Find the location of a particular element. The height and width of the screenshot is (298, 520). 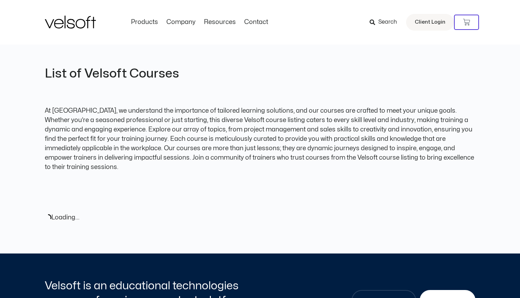

img: Velsoft Training Materials is located at coordinates (70, 22).